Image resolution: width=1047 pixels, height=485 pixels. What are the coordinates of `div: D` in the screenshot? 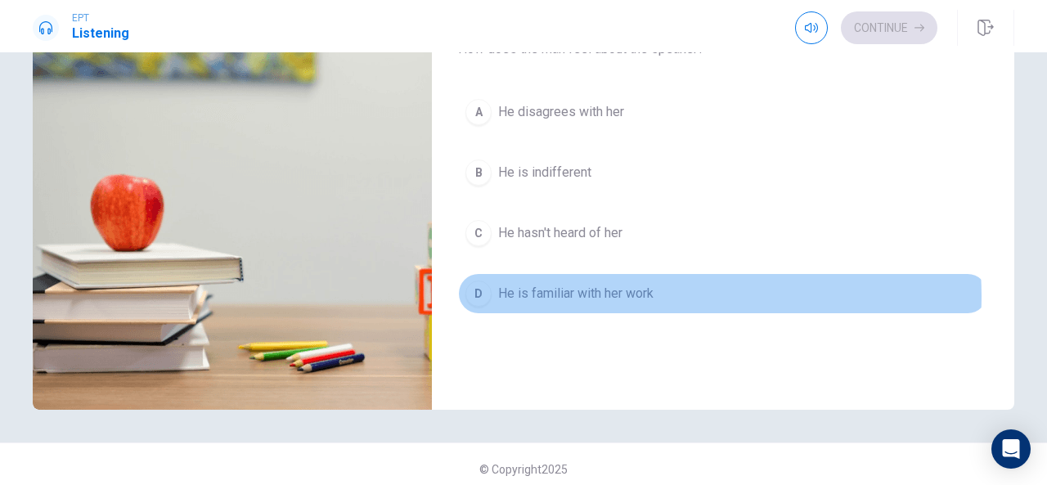 It's located at (479, 294).